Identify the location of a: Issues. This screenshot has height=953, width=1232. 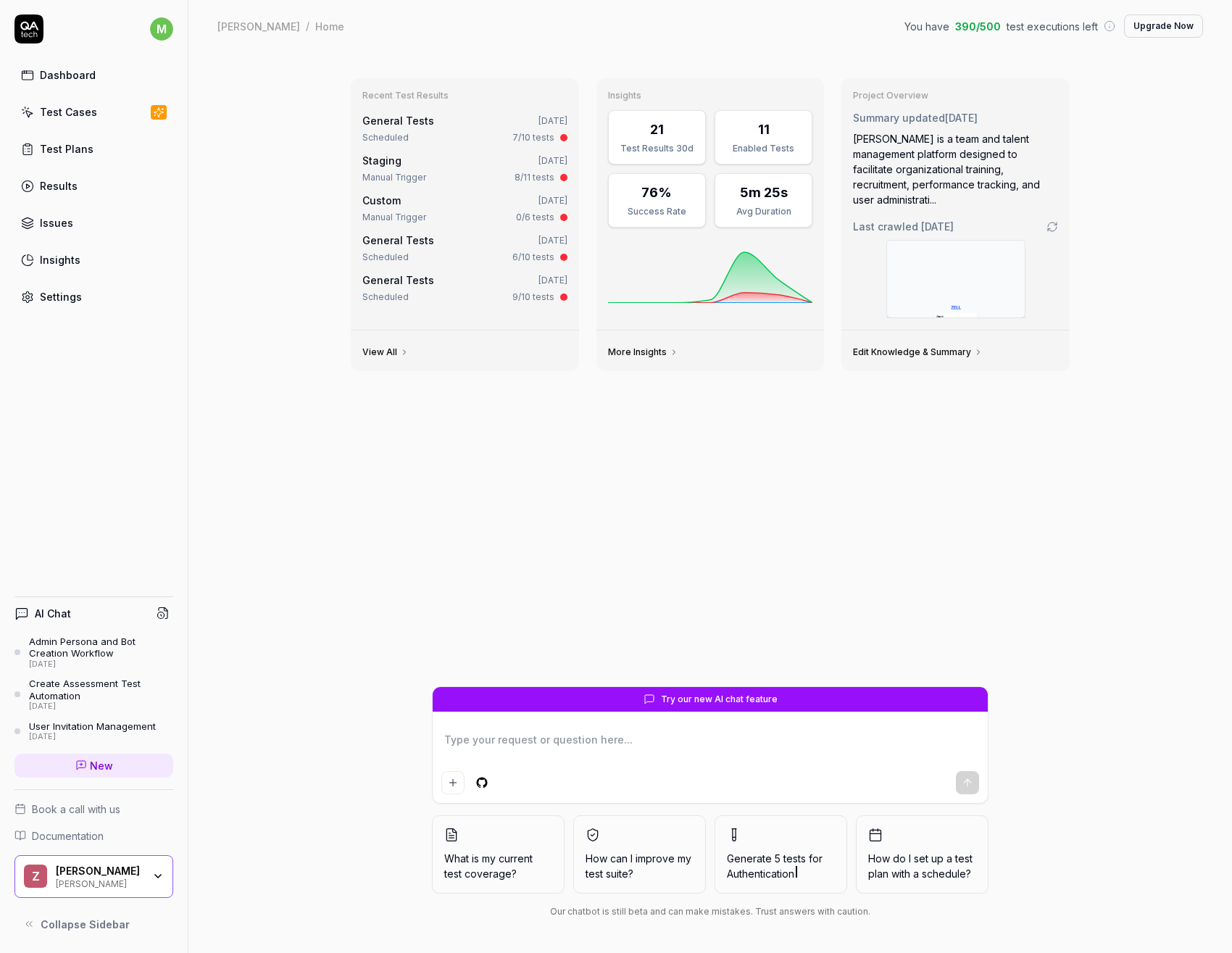
(94, 222).